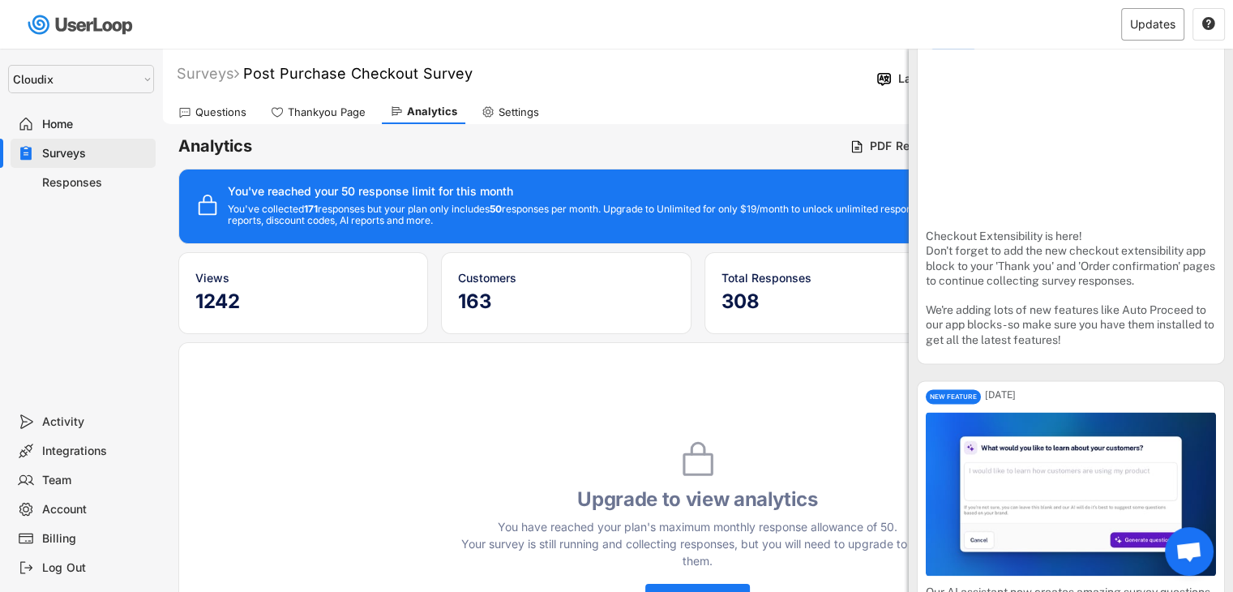 The height and width of the screenshot is (592, 1233). What do you see at coordinates (698, 500) in the screenshot?
I see `h4: Upgrade to view analytics` at bounding box center [698, 500].